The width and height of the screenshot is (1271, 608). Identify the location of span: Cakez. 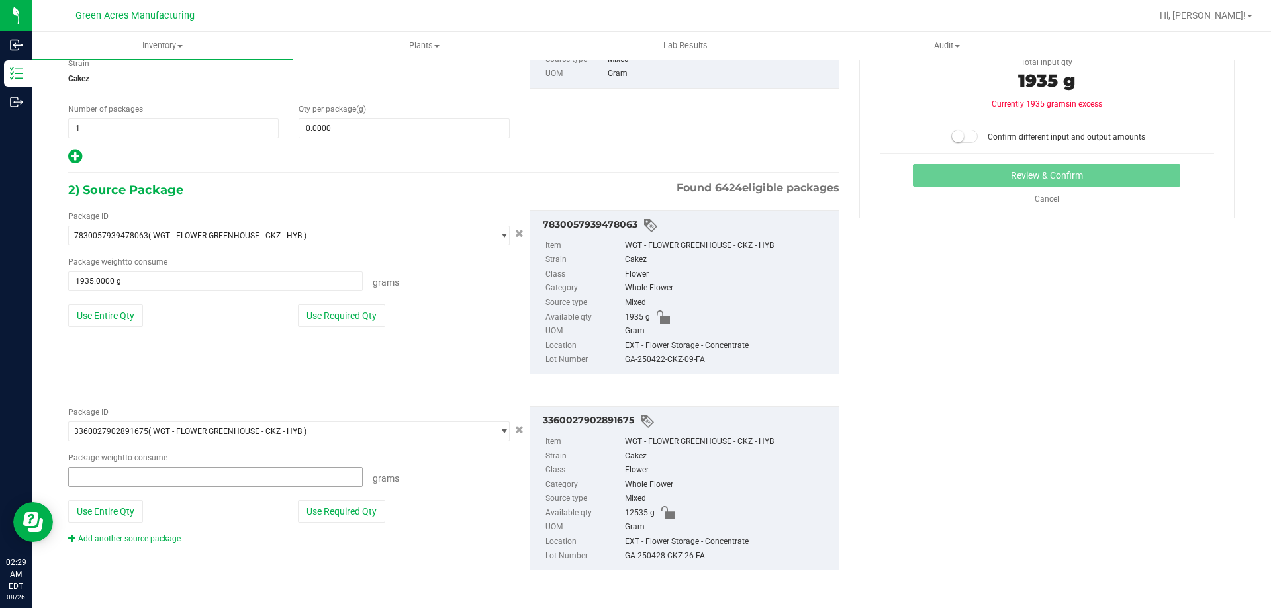
(289, 79).